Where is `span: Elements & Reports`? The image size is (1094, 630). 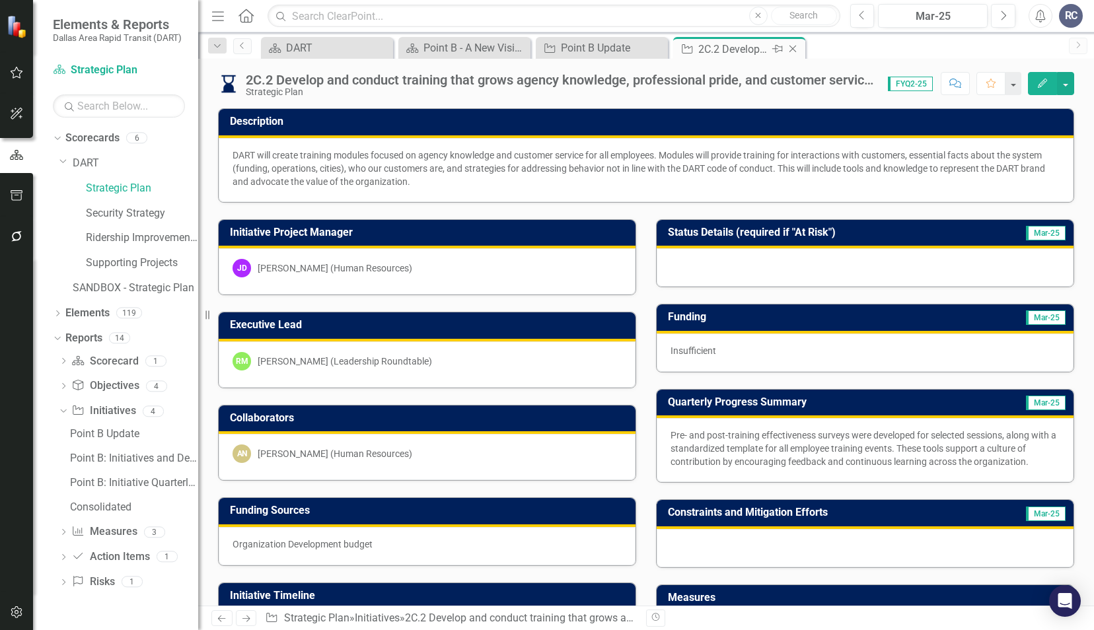
span: Elements & Reports is located at coordinates (117, 24).